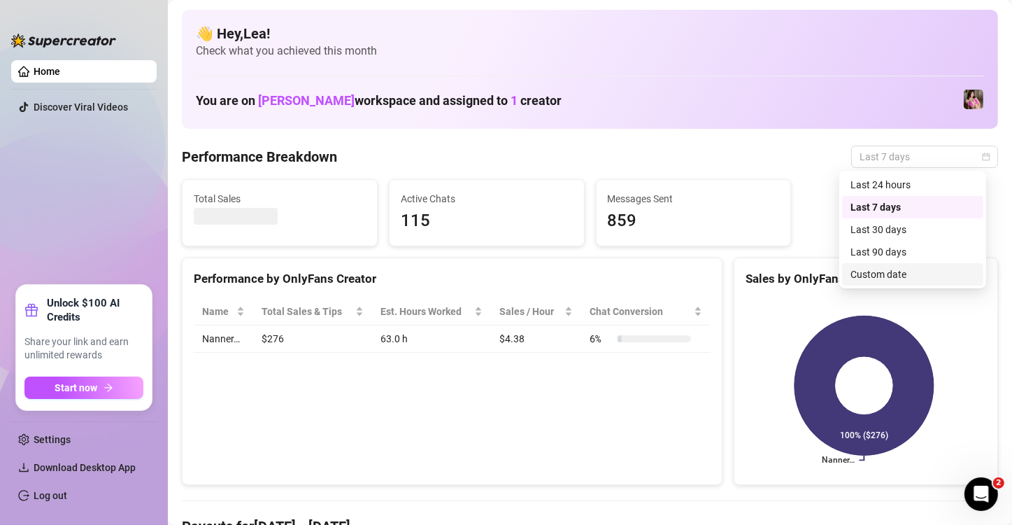  I want to click on span: Total Sales & Tips, so click(306, 311).